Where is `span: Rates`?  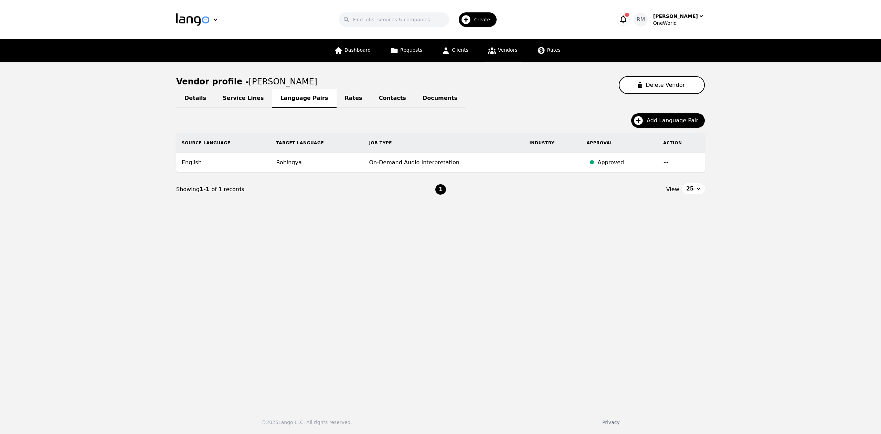 span: Rates is located at coordinates (554, 50).